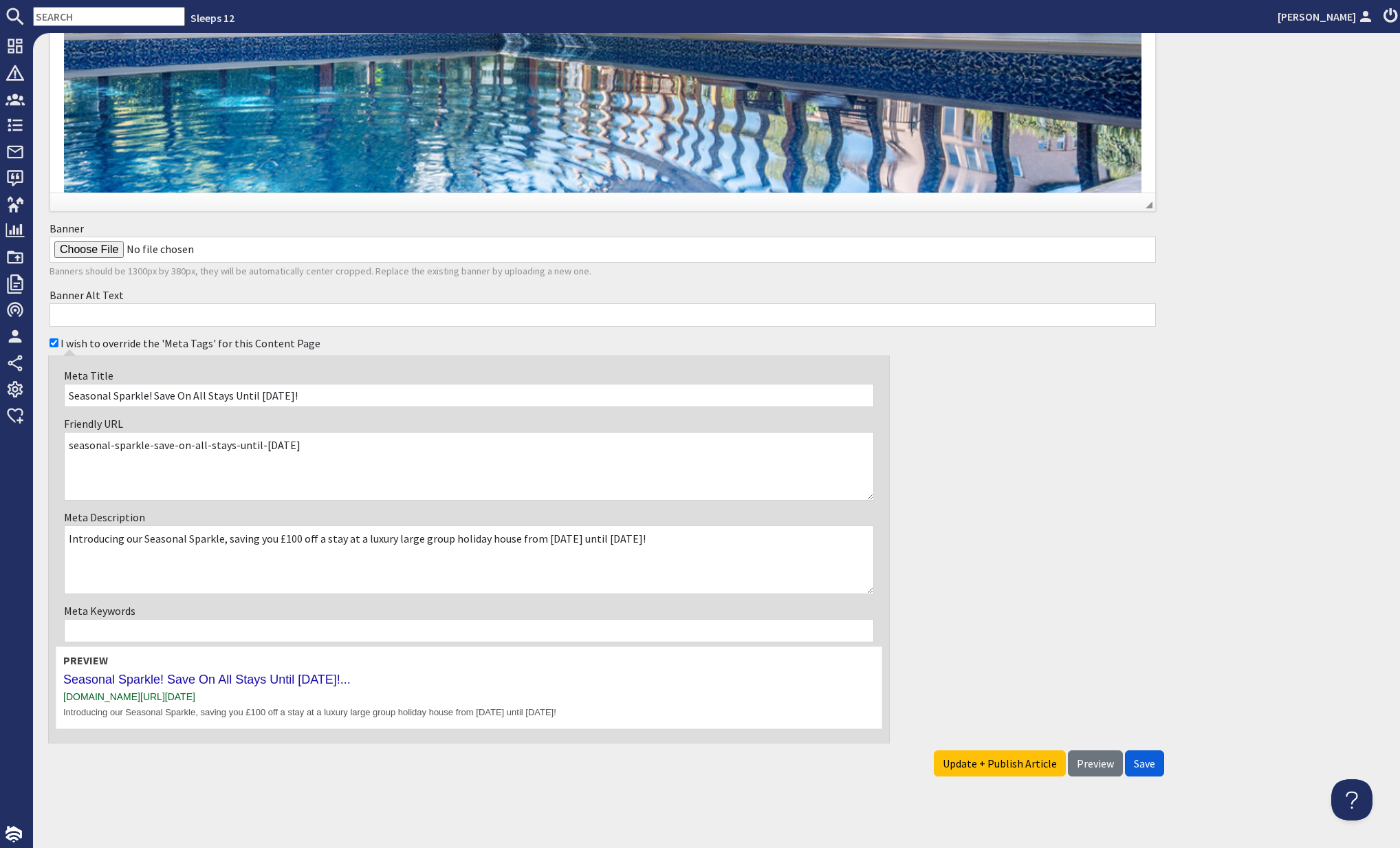 The image size is (1400, 848). Describe the element at coordinates (1000, 763) in the screenshot. I see `button: Update + Publish Article` at that location.